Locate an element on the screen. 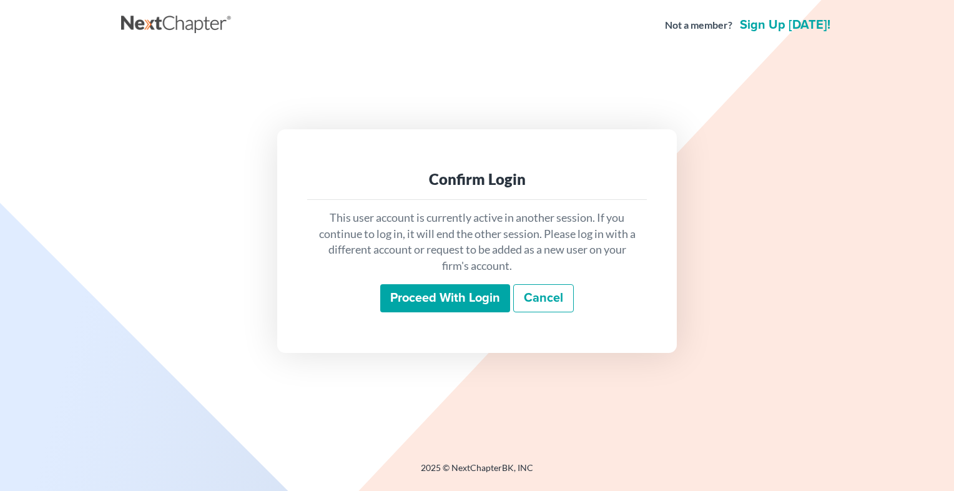 This screenshot has height=491, width=954. div: 2025 © NextChapterBK, INC is located at coordinates (477, 473).